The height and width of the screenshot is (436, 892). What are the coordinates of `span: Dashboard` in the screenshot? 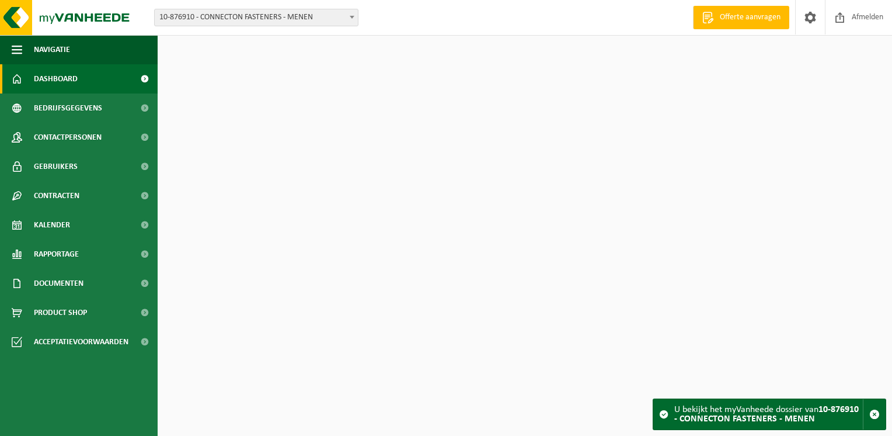 It's located at (55, 79).